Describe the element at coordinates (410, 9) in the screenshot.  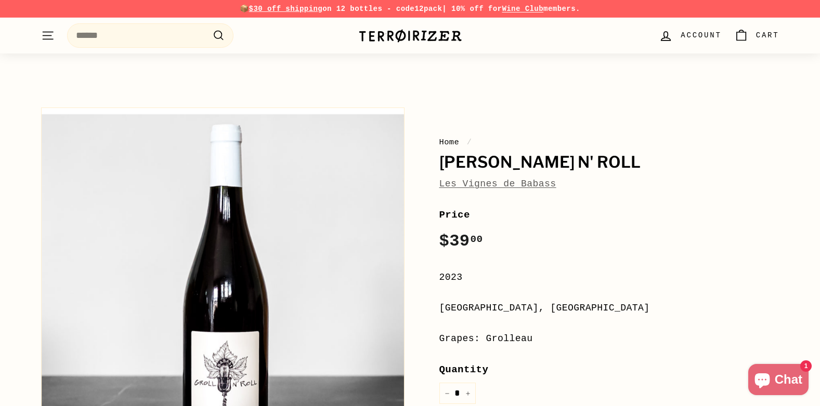
I see `p: 📦 on 12 bottles - code | 10% off for members.` at that location.